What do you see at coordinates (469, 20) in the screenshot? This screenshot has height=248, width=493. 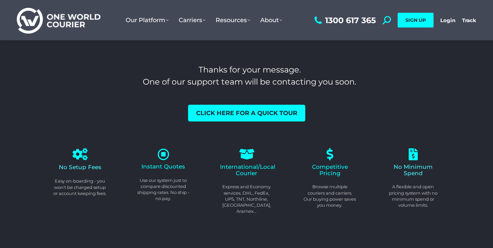 I see `a: Track` at bounding box center [469, 20].